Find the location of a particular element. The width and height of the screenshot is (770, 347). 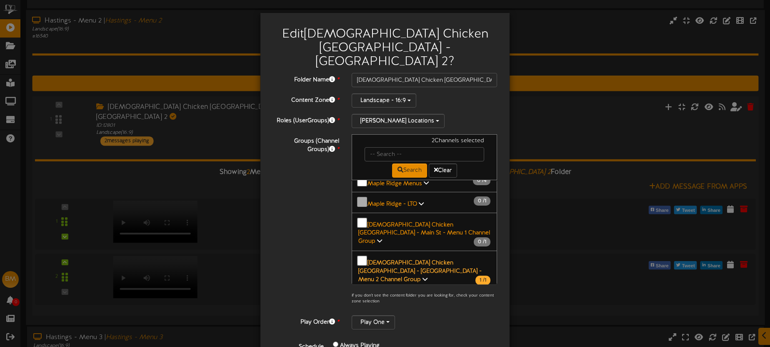

button: Maple Ridge Menus 0 /4 is located at coordinates (424, 182).